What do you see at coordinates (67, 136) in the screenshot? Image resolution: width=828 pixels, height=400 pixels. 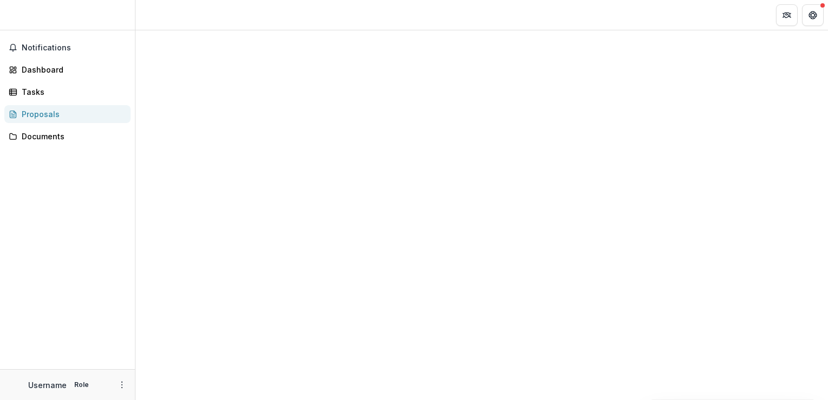 I see `a: Documents` at bounding box center [67, 136].